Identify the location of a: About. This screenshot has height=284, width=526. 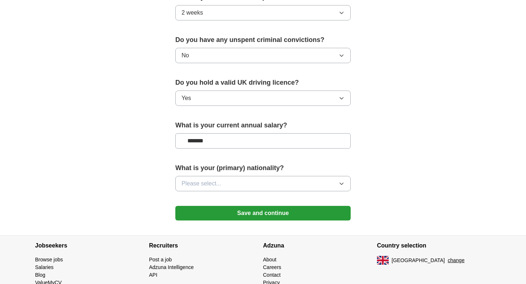
(270, 260).